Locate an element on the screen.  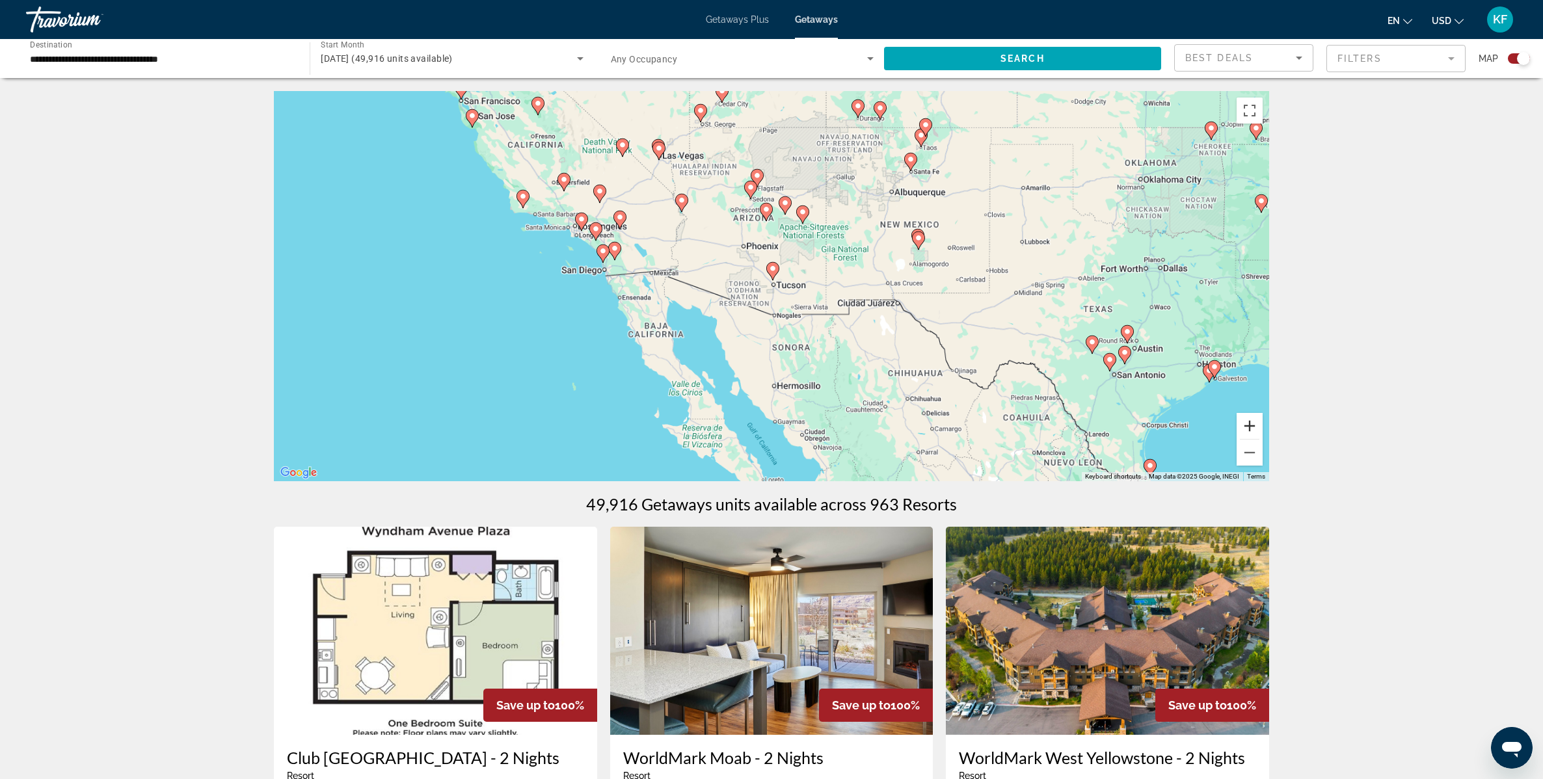
mat-select: Sort by is located at coordinates (1243, 58).